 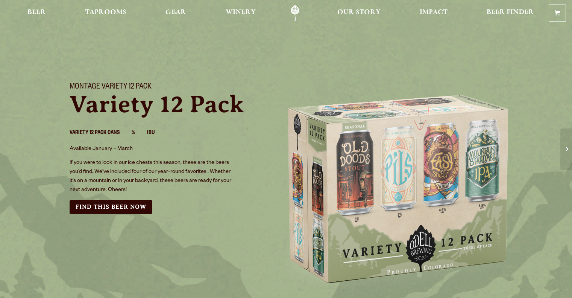 I want to click on a: Beer Finder, so click(x=511, y=13).